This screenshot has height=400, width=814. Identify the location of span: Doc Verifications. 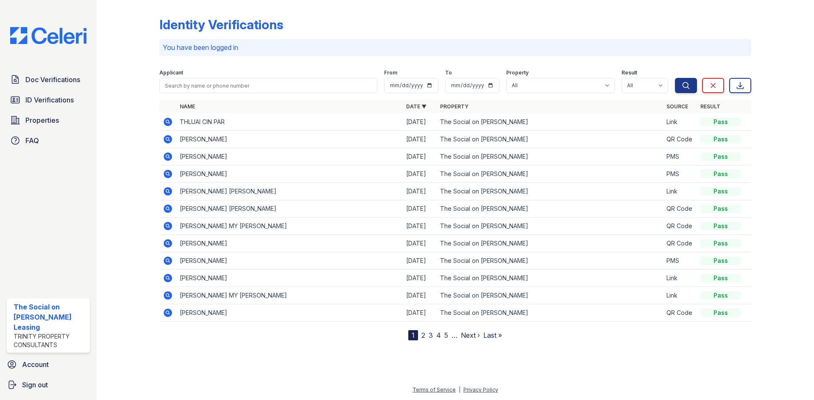
(53, 80).